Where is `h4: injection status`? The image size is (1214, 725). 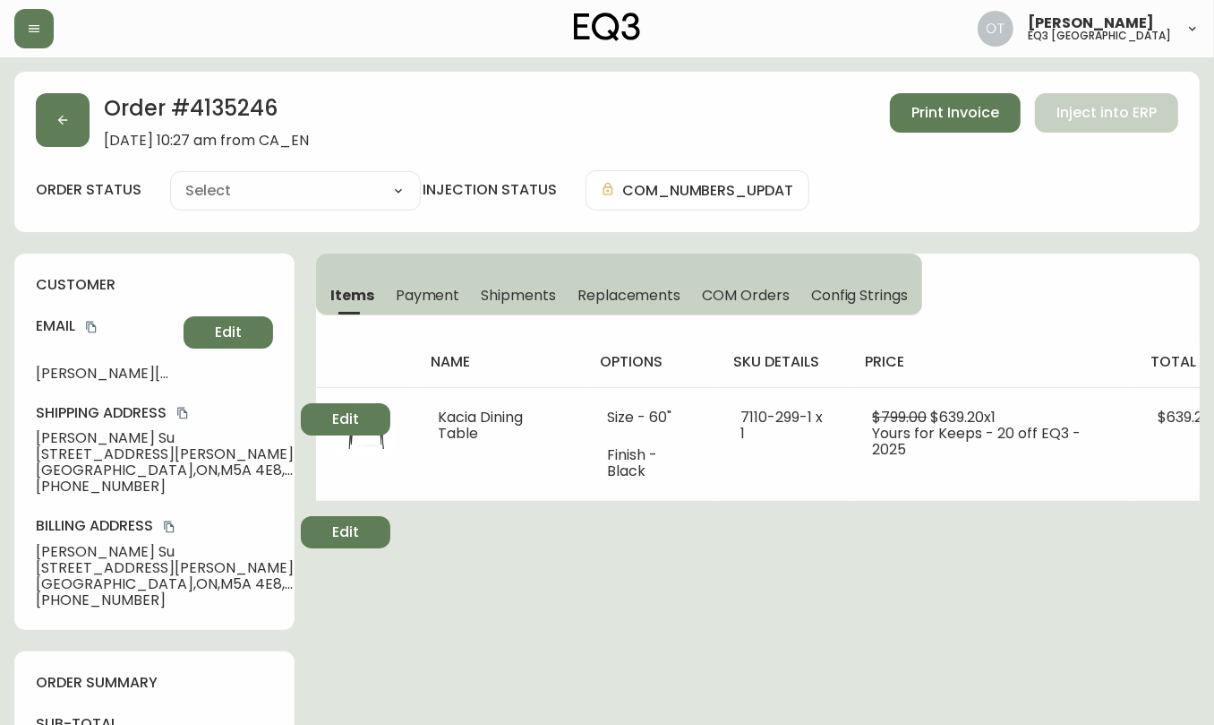
h4: injection status is located at coordinates (490, 190).